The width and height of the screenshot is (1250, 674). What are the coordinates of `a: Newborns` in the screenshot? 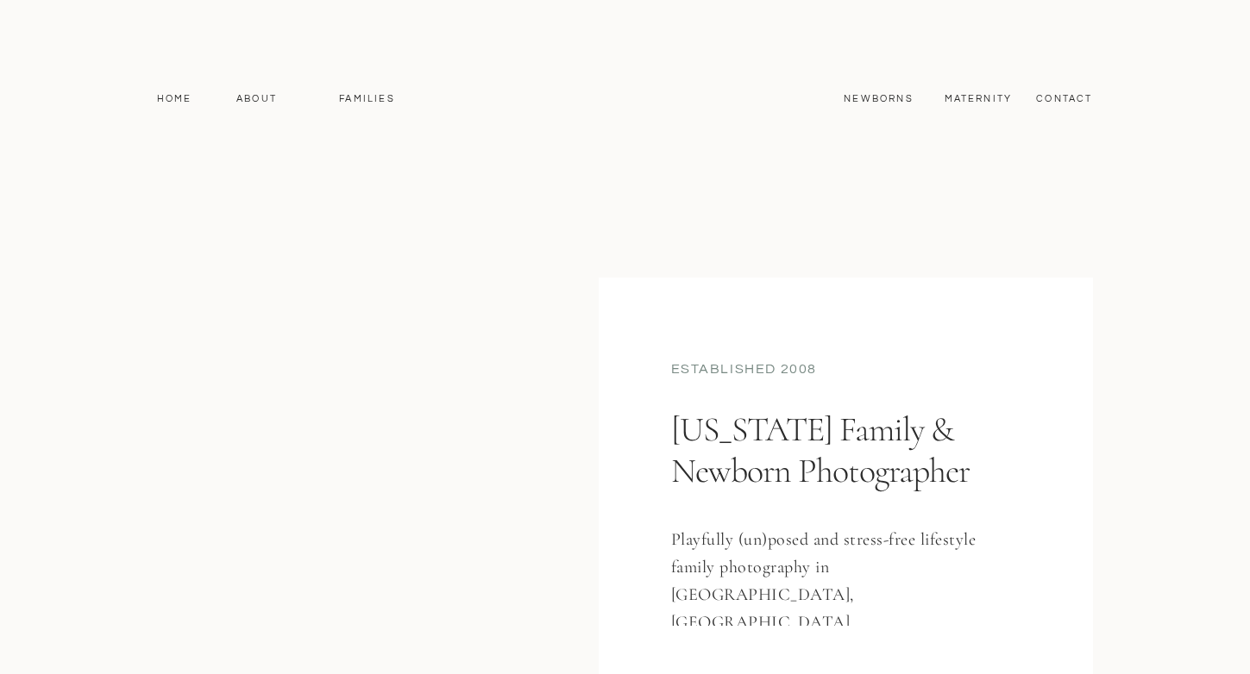 It's located at (879, 99).